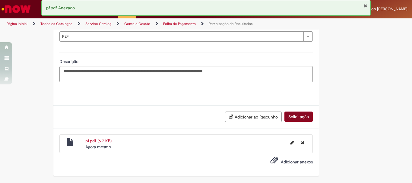 This screenshot has width=412, height=183. Describe the element at coordinates (302, 143) in the screenshot. I see `button: Excluir pf.pdf` at that location.